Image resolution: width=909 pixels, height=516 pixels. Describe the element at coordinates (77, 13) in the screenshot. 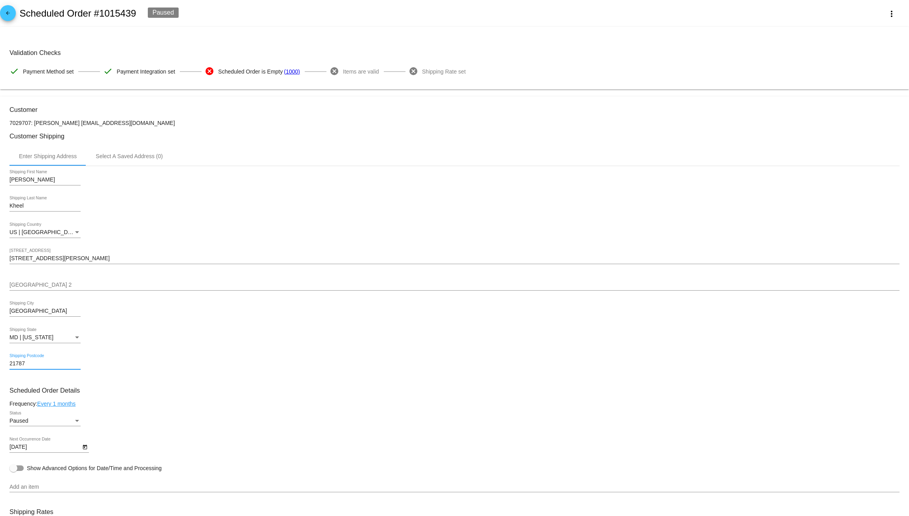

I see `h2: Scheduled Order #1015439` at that location.